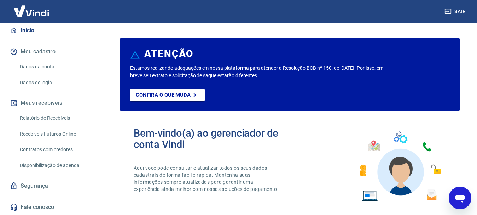 The image size is (477, 215). What do you see at coordinates (31, 11) in the screenshot?
I see `img: Vindi` at bounding box center [31, 11].